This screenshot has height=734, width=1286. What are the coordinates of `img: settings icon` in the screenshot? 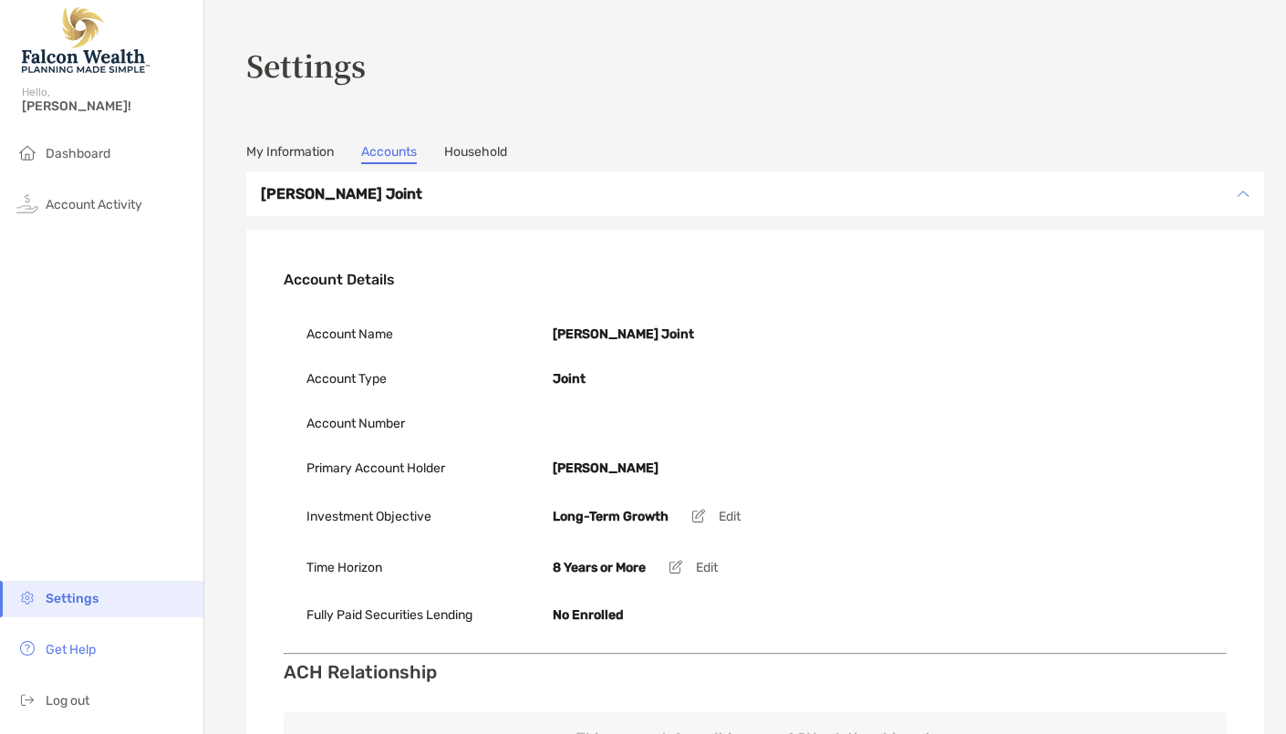 It's located at (27, 598).